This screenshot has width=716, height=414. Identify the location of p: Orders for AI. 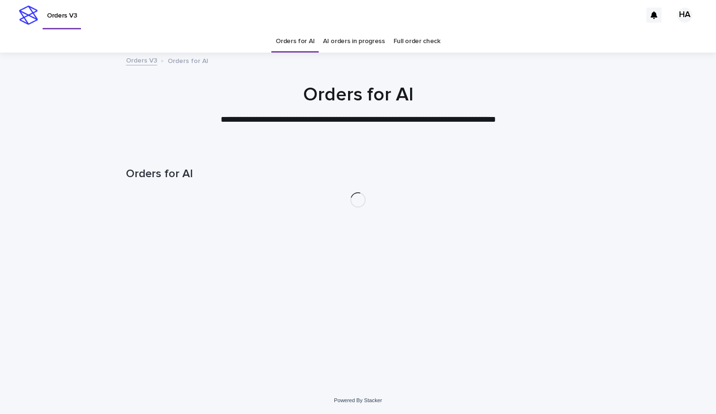
(188, 60).